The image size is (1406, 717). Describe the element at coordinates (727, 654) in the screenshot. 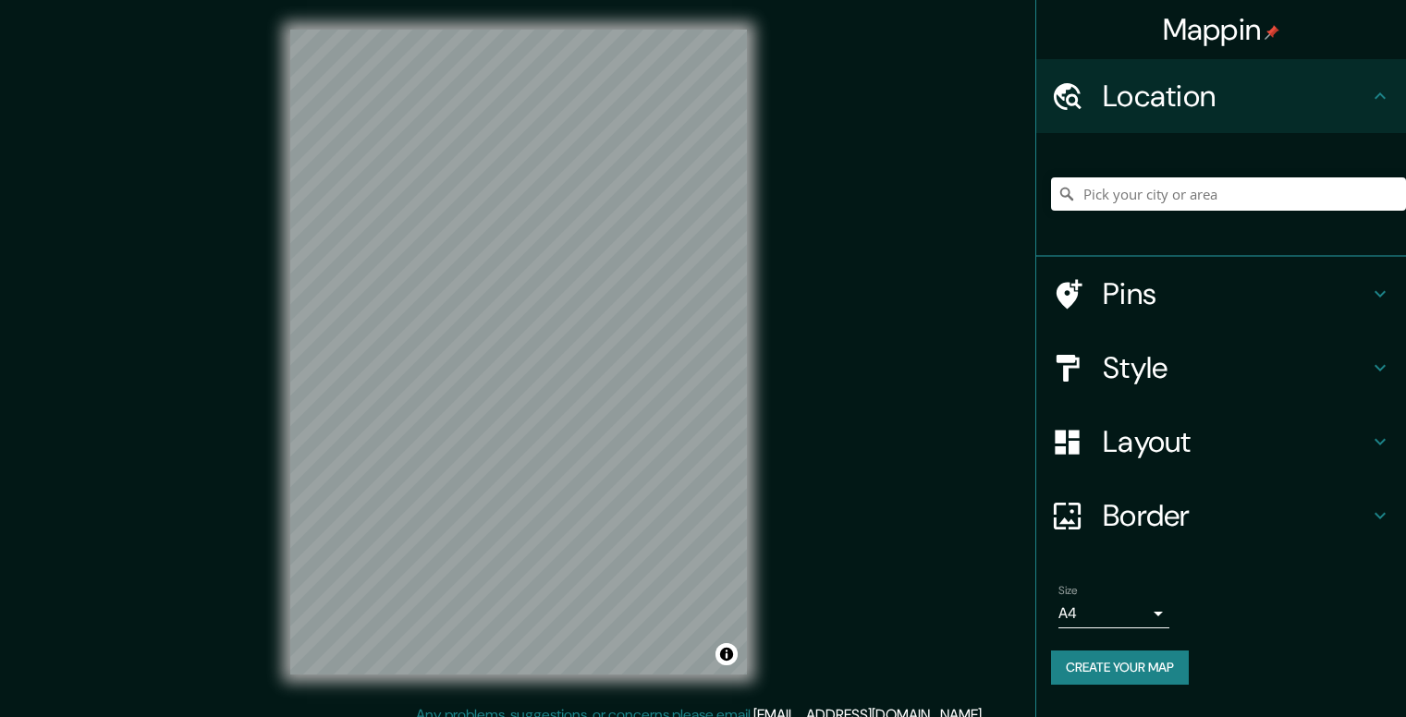

I see `button: Toggle attribution` at that location.